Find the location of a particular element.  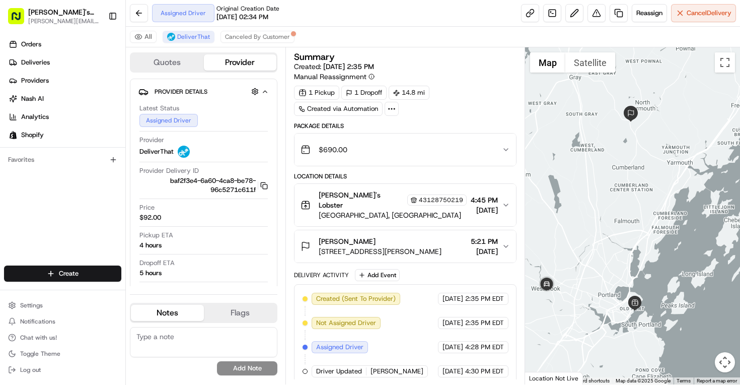

button: Chat with us! is located at coordinates (62, 337).